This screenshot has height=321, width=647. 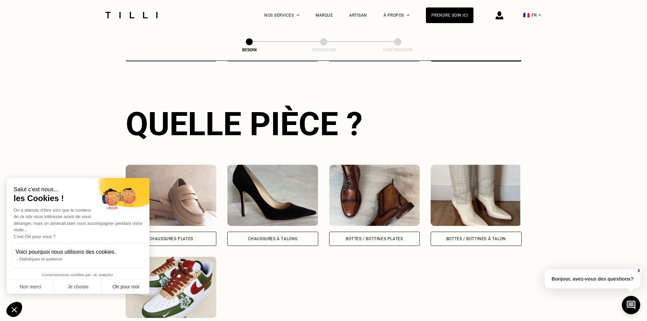 I want to click on div: Chaussures Plates, so click(x=171, y=239).